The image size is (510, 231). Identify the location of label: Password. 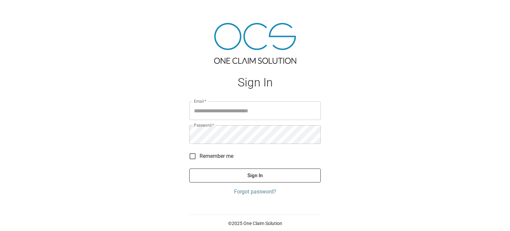
(204, 125).